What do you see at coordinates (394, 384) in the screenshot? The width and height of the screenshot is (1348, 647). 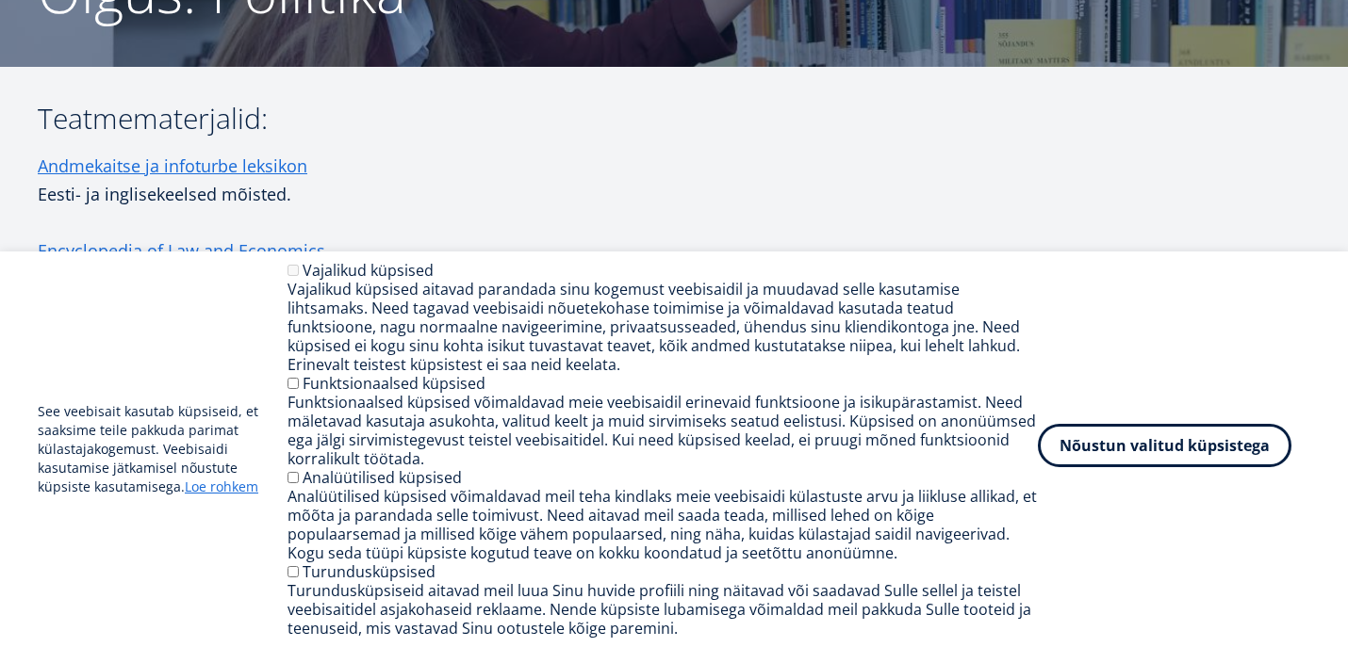 I see `label: Funktsionaalsed küpsised` at bounding box center [394, 384].